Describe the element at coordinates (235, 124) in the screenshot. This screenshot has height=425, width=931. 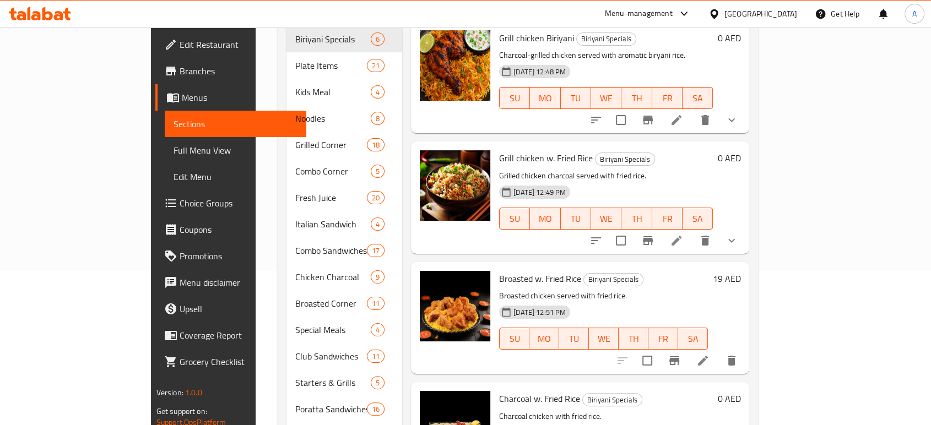
I see `a: Sections` at that location.